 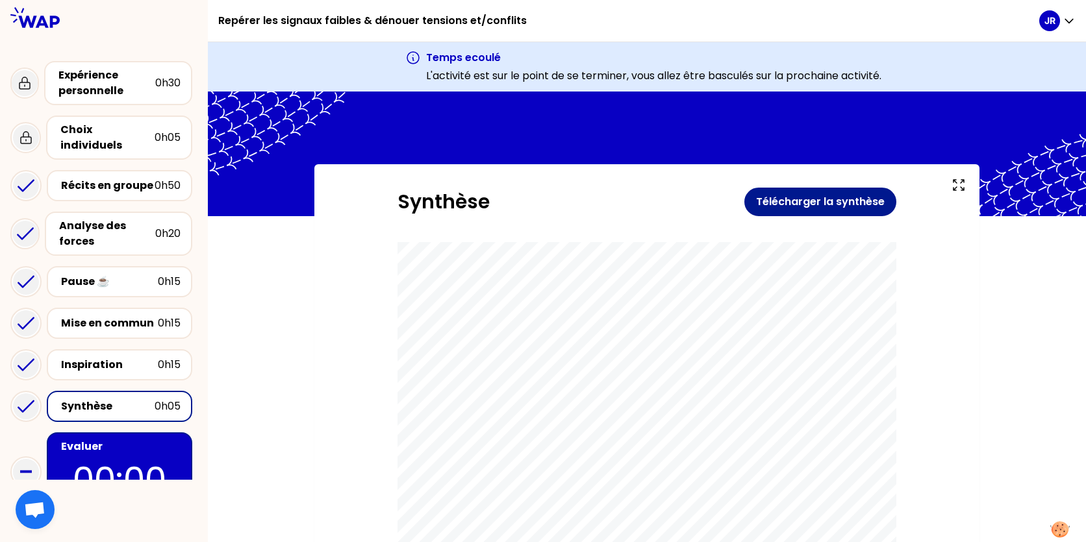 What do you see at coordinates (168, 234) in the screenshot?
I see `div: 0h20` at bounding box center [168, 234].